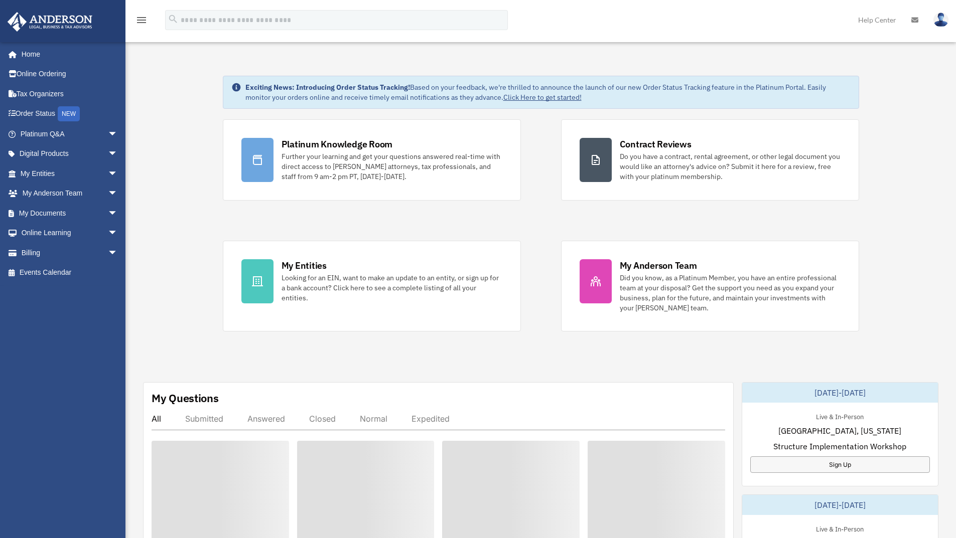 Image resolution: width=956 pixels, height=538 pixels. I want to click on div: All, so click(156, 419).